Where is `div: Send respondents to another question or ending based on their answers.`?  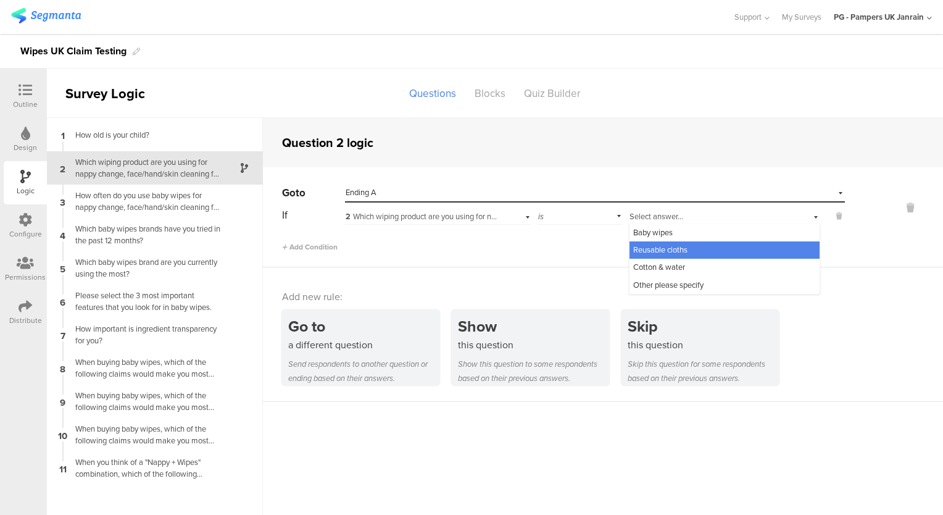 div: Send respondents to another question or ending based on their answers. is located at coordinates (363, 371).